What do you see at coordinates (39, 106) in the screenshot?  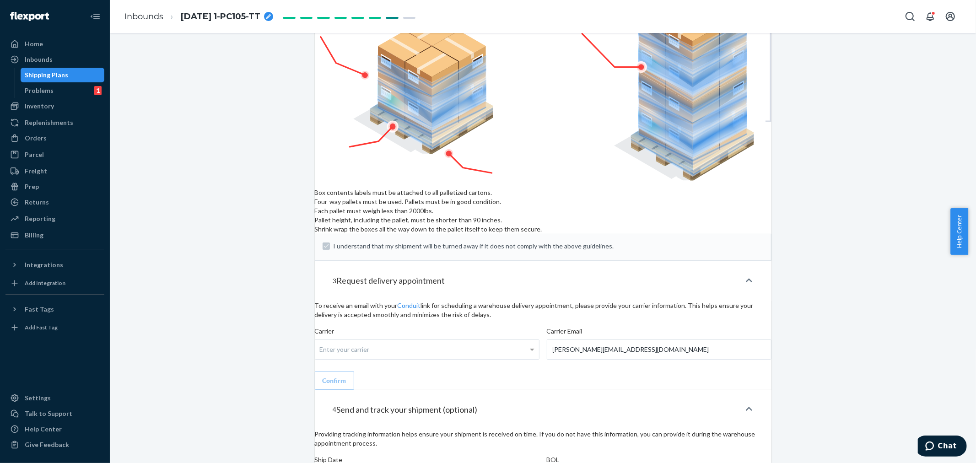 I see `div: Inventory` at bounding box center [39, 106].